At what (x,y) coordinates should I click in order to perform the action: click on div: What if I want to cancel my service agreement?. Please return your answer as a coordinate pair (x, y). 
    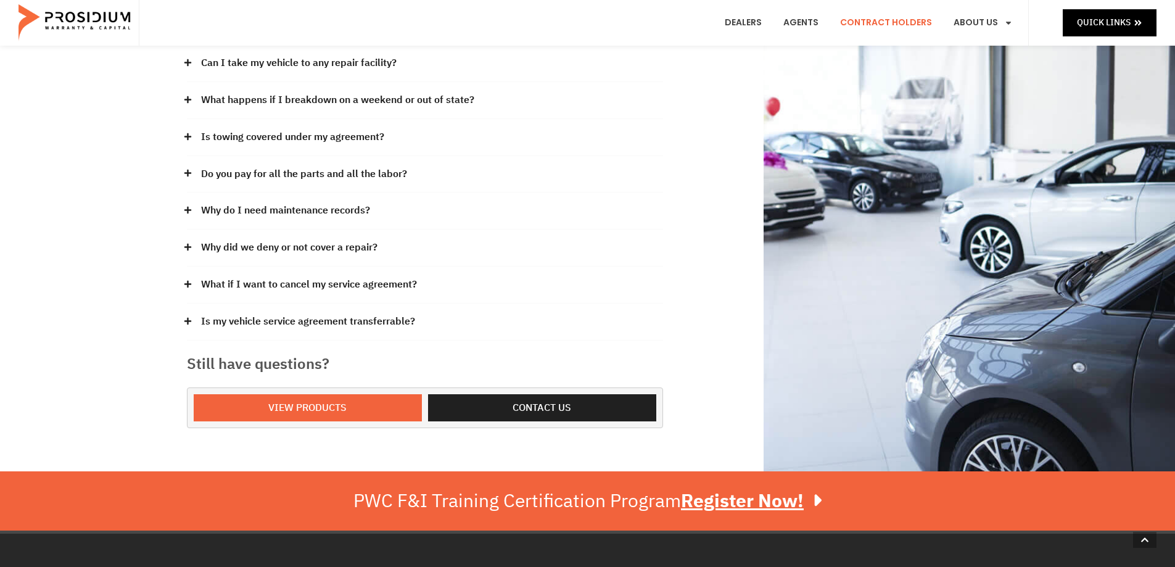
    Looking at the image, I should click on (425, 285).